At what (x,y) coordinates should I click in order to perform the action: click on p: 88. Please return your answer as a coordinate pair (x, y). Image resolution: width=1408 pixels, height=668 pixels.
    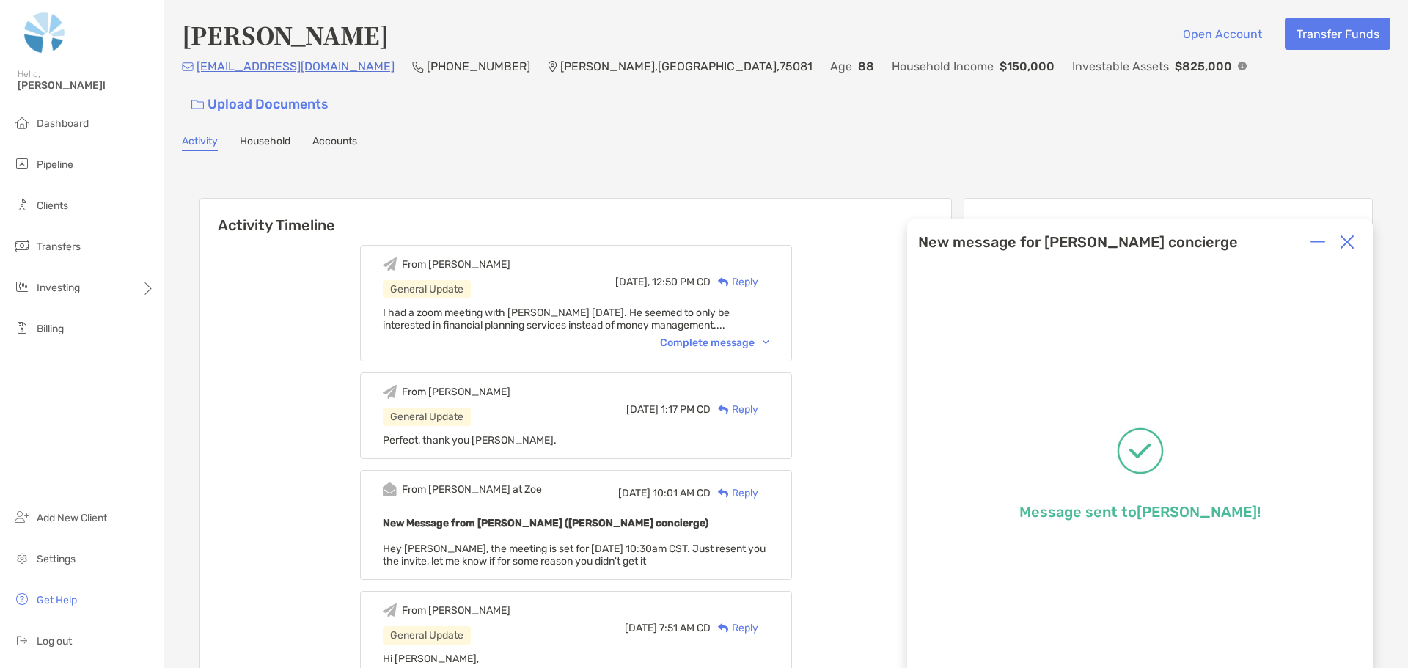
    Looking at the image, I should click on (866, 66).